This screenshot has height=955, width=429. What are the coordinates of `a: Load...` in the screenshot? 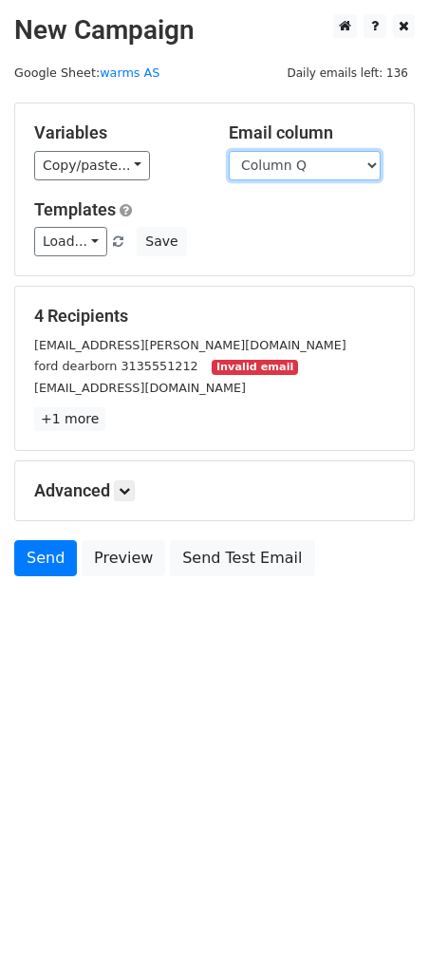 It's located at (70, 241).